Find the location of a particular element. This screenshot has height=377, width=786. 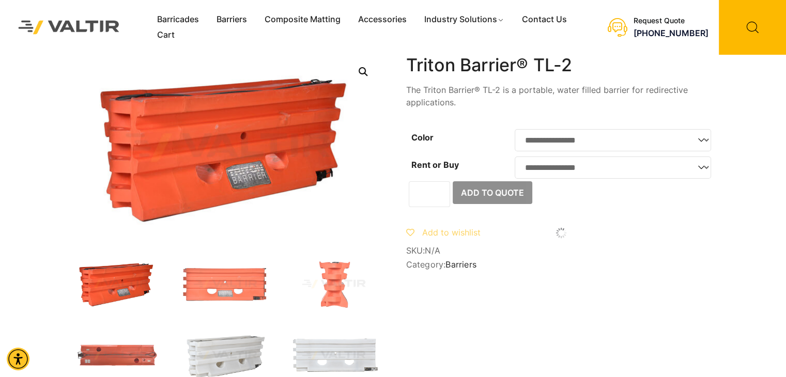

span: SKU: is located at coordinates (561, 250).